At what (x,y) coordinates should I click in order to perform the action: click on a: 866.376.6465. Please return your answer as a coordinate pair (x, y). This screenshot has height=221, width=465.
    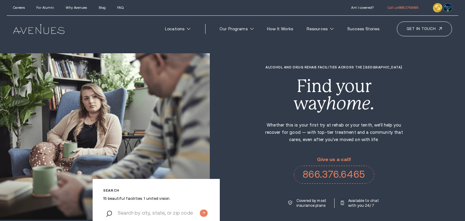
    Looking at the image, I should click on (334, 175).